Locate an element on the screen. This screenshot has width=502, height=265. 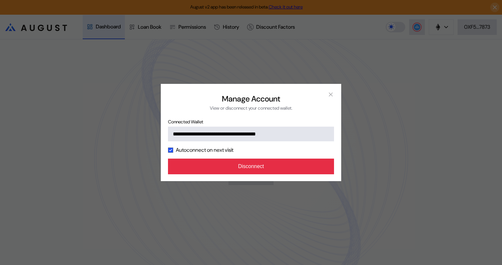
label: Autoconnect on next visit is located at coordinates (205, 150).